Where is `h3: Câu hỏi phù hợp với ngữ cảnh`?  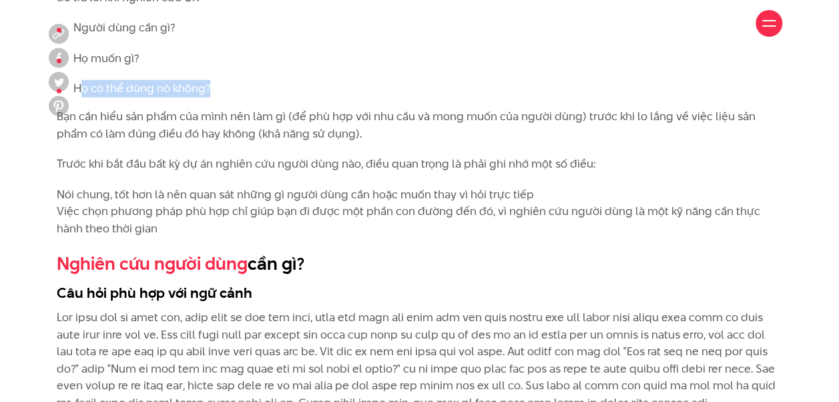 h3: Câu hỏi phù hợp với ngữ cảnh is located at coordinates (419, 292).